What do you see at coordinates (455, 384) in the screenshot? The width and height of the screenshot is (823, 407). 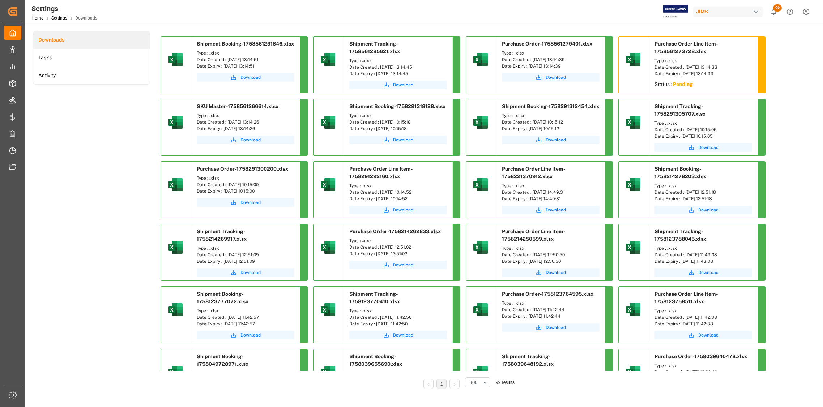 I see `li: Next Page` at bounding box center [455, 384].